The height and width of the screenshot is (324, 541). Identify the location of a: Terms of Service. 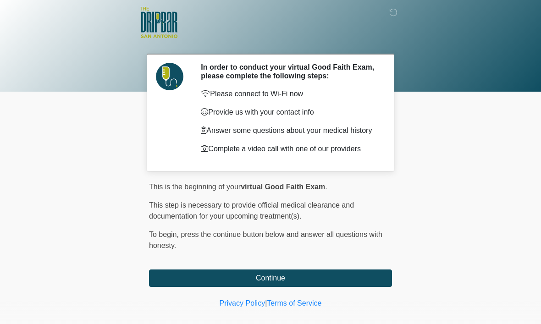
(294, 303).